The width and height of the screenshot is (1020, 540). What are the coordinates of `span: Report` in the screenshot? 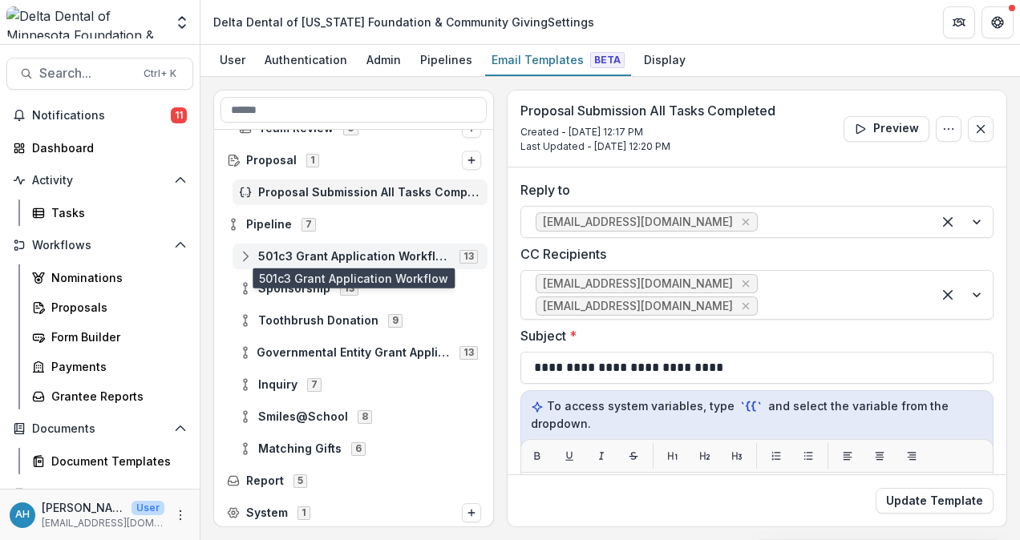 It's located at (265, 481).